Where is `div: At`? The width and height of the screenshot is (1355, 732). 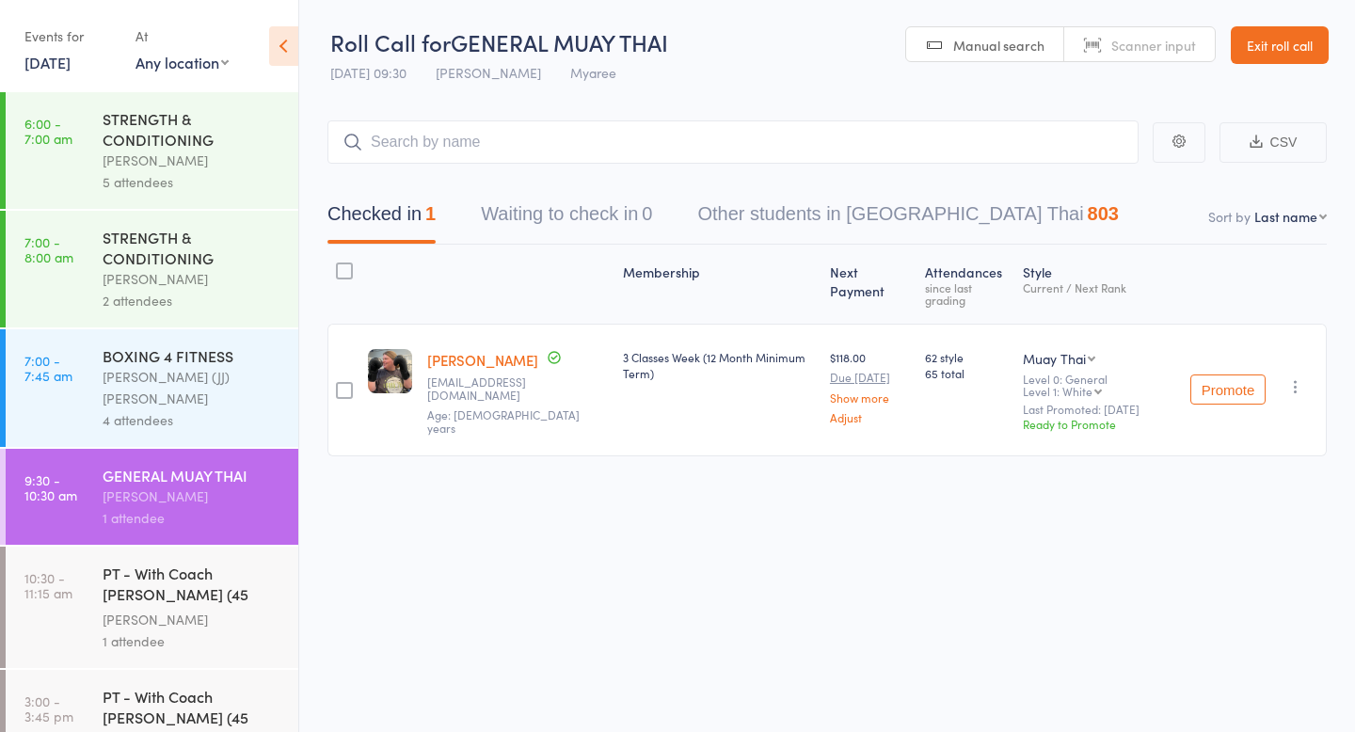
div: At is located at coordinates (182, 36).